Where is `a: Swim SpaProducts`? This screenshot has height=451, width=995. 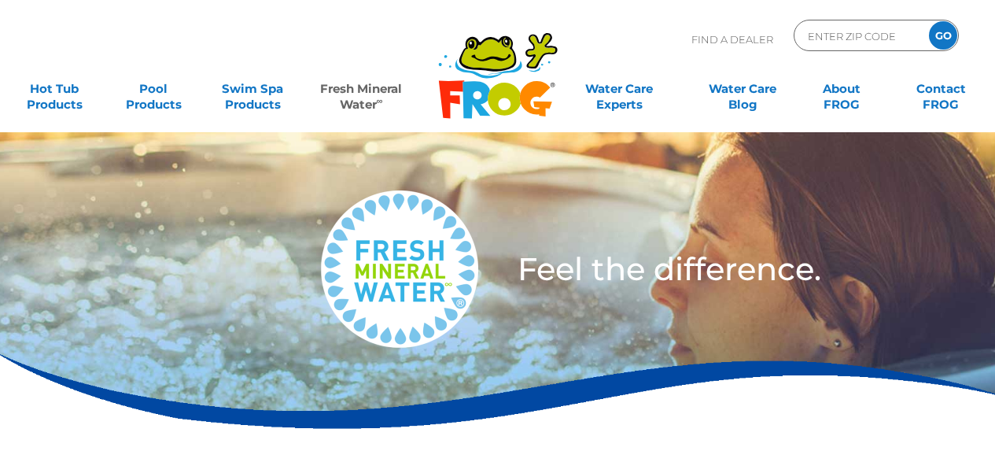
a: Swim SpaProducts is located at coordinates (253, 89).